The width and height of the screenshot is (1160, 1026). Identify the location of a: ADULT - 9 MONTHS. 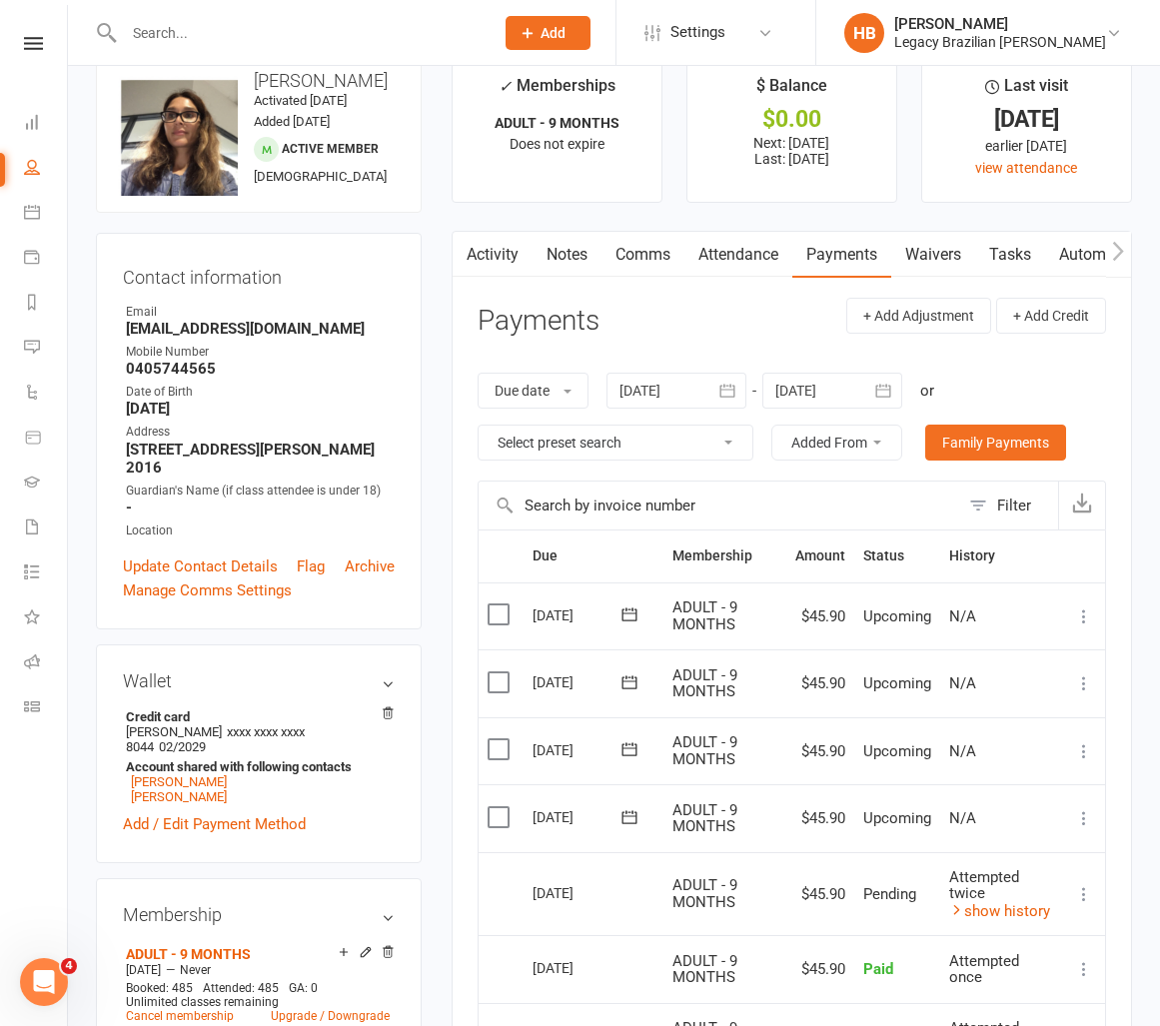
(188, 954).